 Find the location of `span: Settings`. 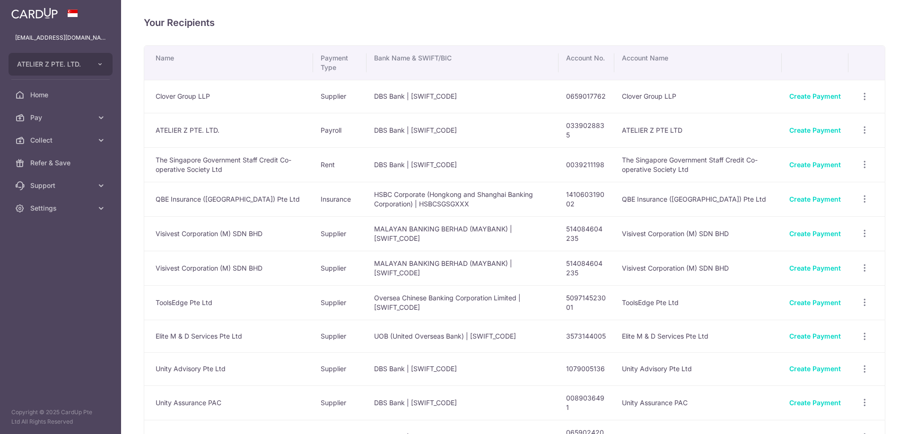

span: Settings is located at coordinates (61, 208).